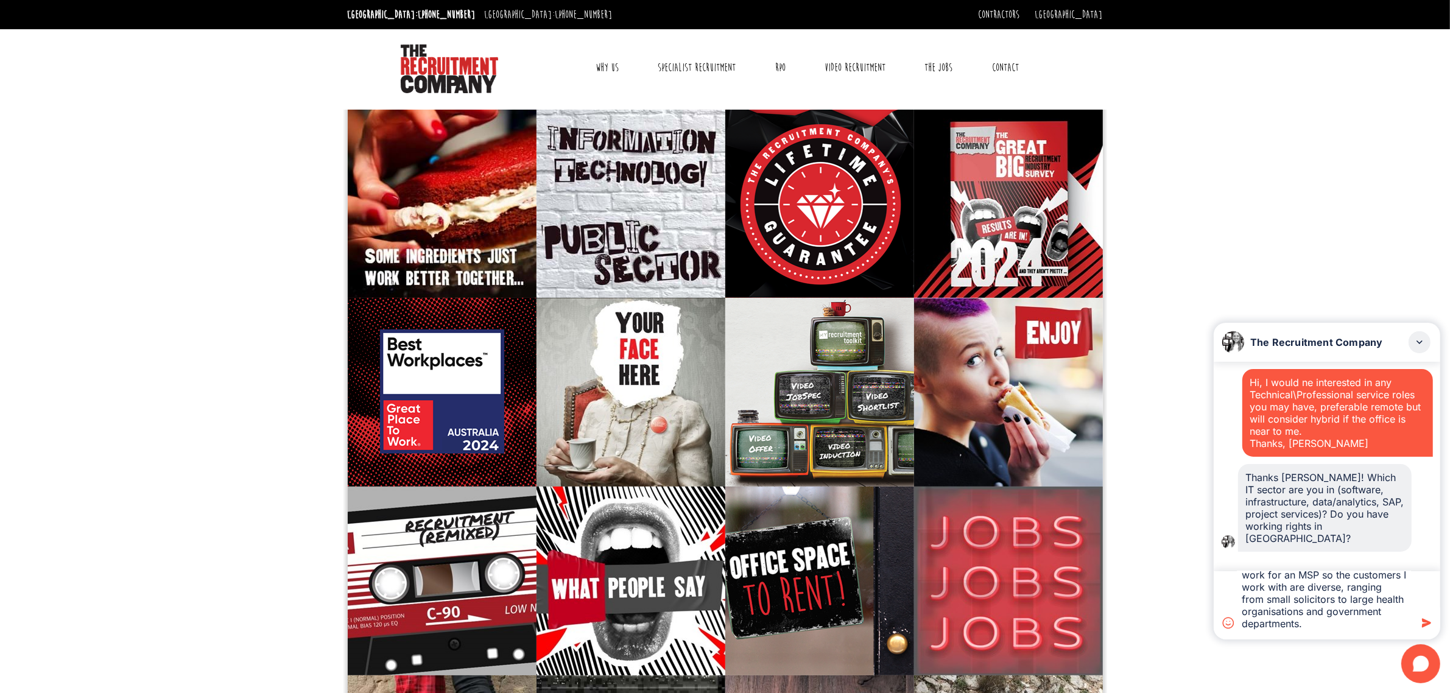  I want to click on a: Video Recruitment, so click(855, 68).